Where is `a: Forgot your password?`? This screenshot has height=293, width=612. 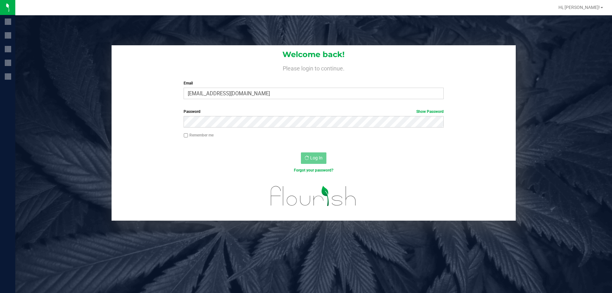 a: Forgot your password? is located at coordinates (314, 170).